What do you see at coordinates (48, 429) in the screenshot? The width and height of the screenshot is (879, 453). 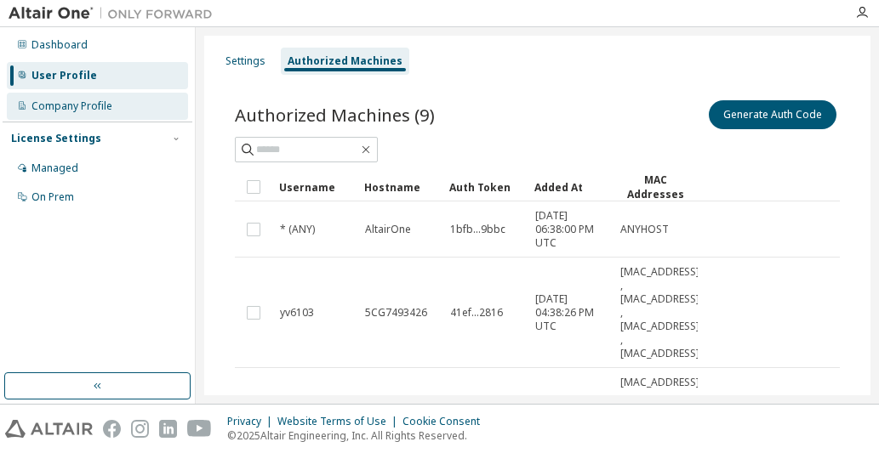 I see `img: altair_logo.svg` at bounding box center [48, 429].